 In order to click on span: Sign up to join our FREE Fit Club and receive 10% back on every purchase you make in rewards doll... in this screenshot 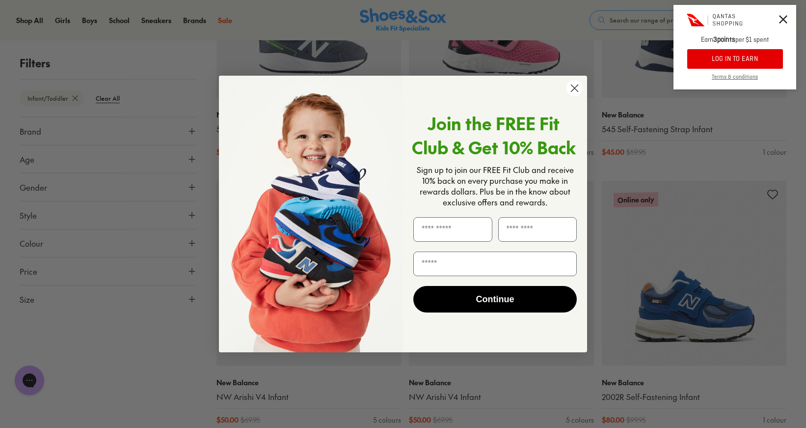, I will do `click(496, 186)`.